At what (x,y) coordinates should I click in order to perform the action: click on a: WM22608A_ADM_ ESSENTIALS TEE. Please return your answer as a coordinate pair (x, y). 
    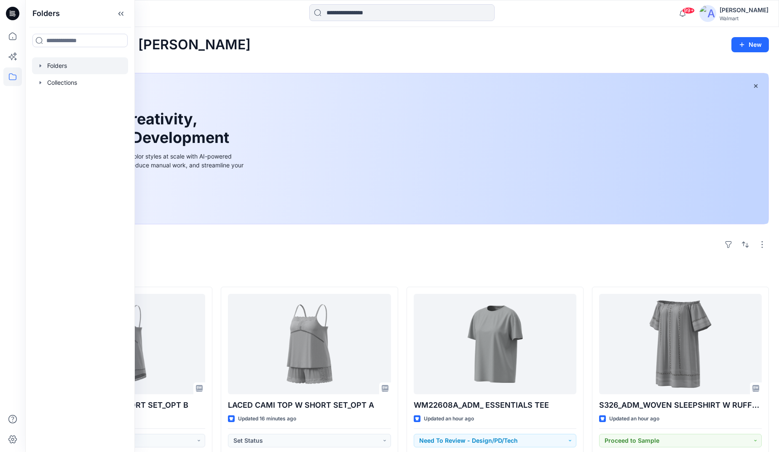
    Looking at the image, I should click on (495, 344).